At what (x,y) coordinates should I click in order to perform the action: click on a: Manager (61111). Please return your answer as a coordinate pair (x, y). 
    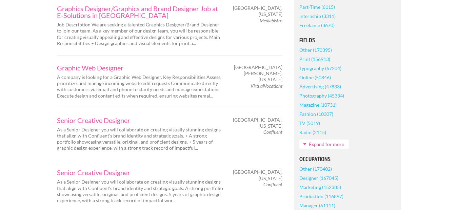
    Looking at the image, I should click on (317, 205).